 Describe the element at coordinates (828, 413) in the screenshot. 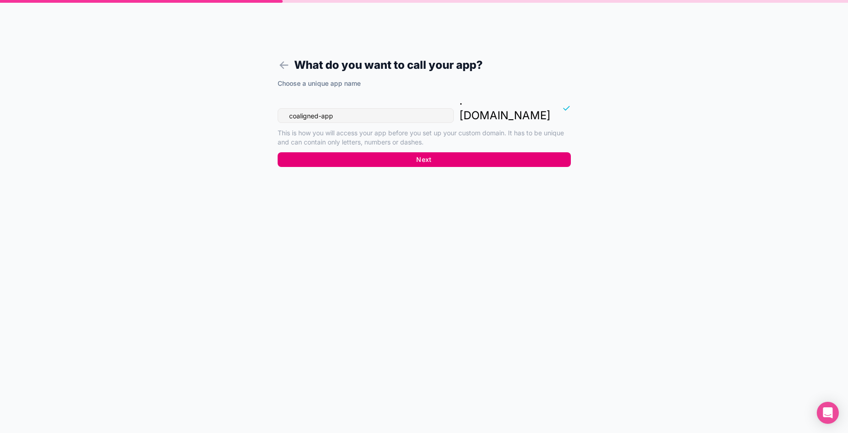

I see `div: Open Intercom Messenger` at that location.